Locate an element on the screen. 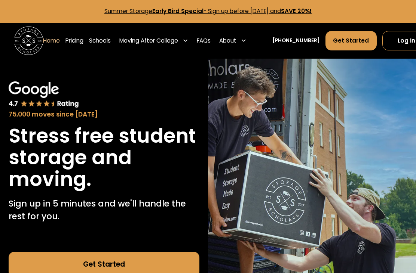 The image size is (416, 273). strong: Early Bird Special is located at coordinates (178, 11).